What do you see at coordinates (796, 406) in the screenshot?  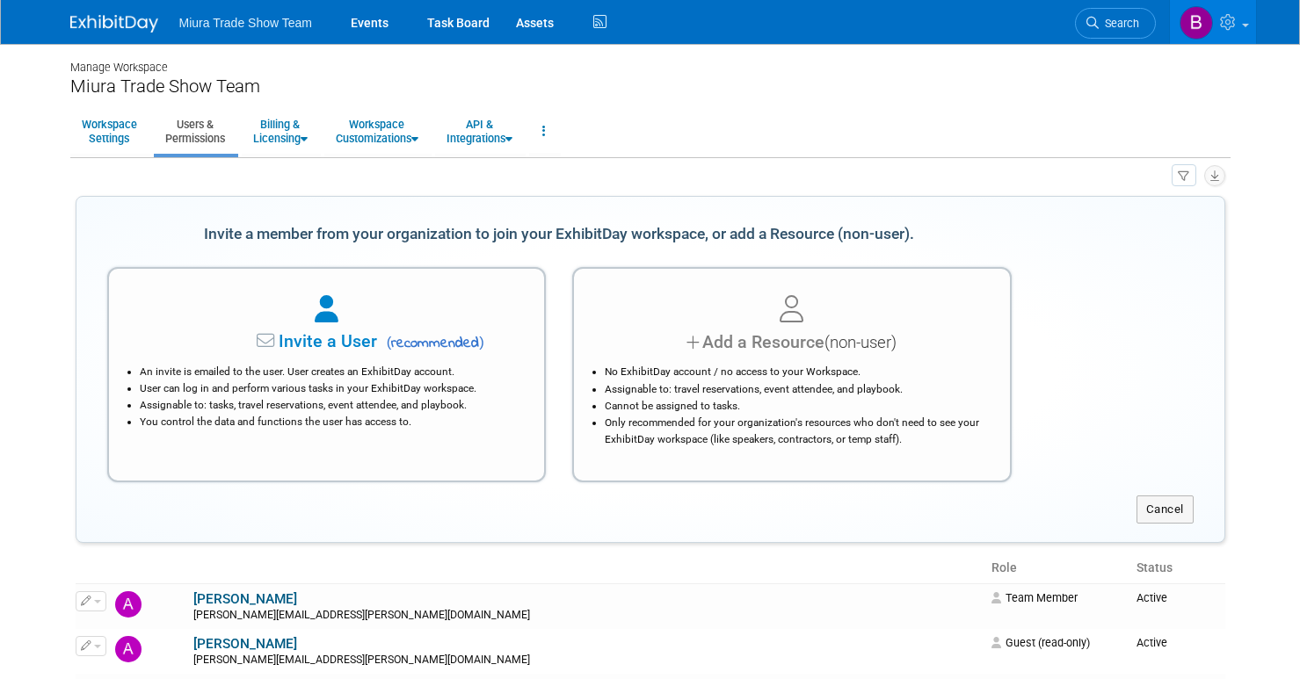 I see `li: Cannot be assigned to tasks.` at bounding box center [796, 406].